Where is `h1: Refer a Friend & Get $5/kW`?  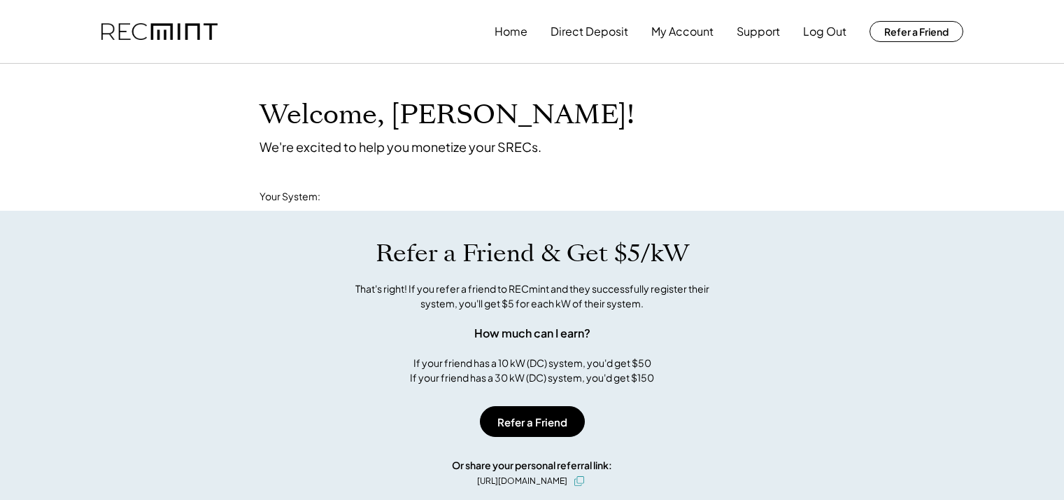 h1: Refer a Friend & Get $5/kW is located at coordinates (533, 253).